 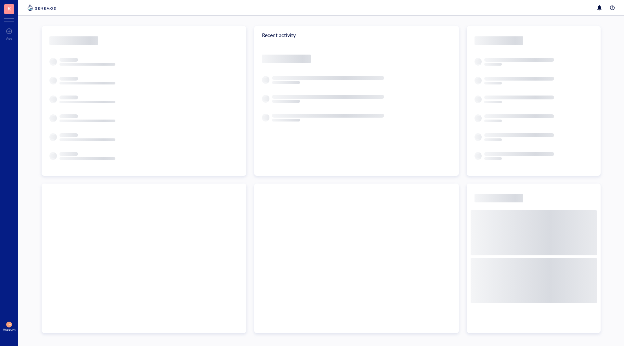 What do you see at coordinates (9, 325) in the screenshot?
I see `span: DM` at bounding box center [9, 325].